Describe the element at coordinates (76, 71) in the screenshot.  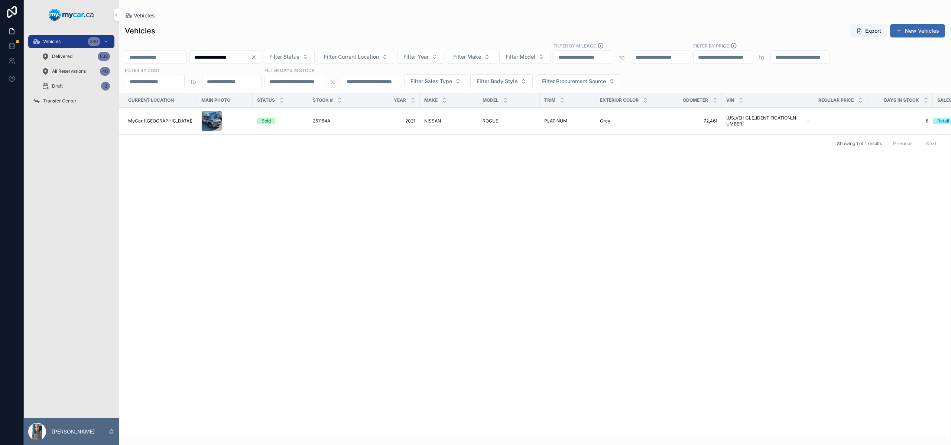
I see `a: All Reservations46` at that location.